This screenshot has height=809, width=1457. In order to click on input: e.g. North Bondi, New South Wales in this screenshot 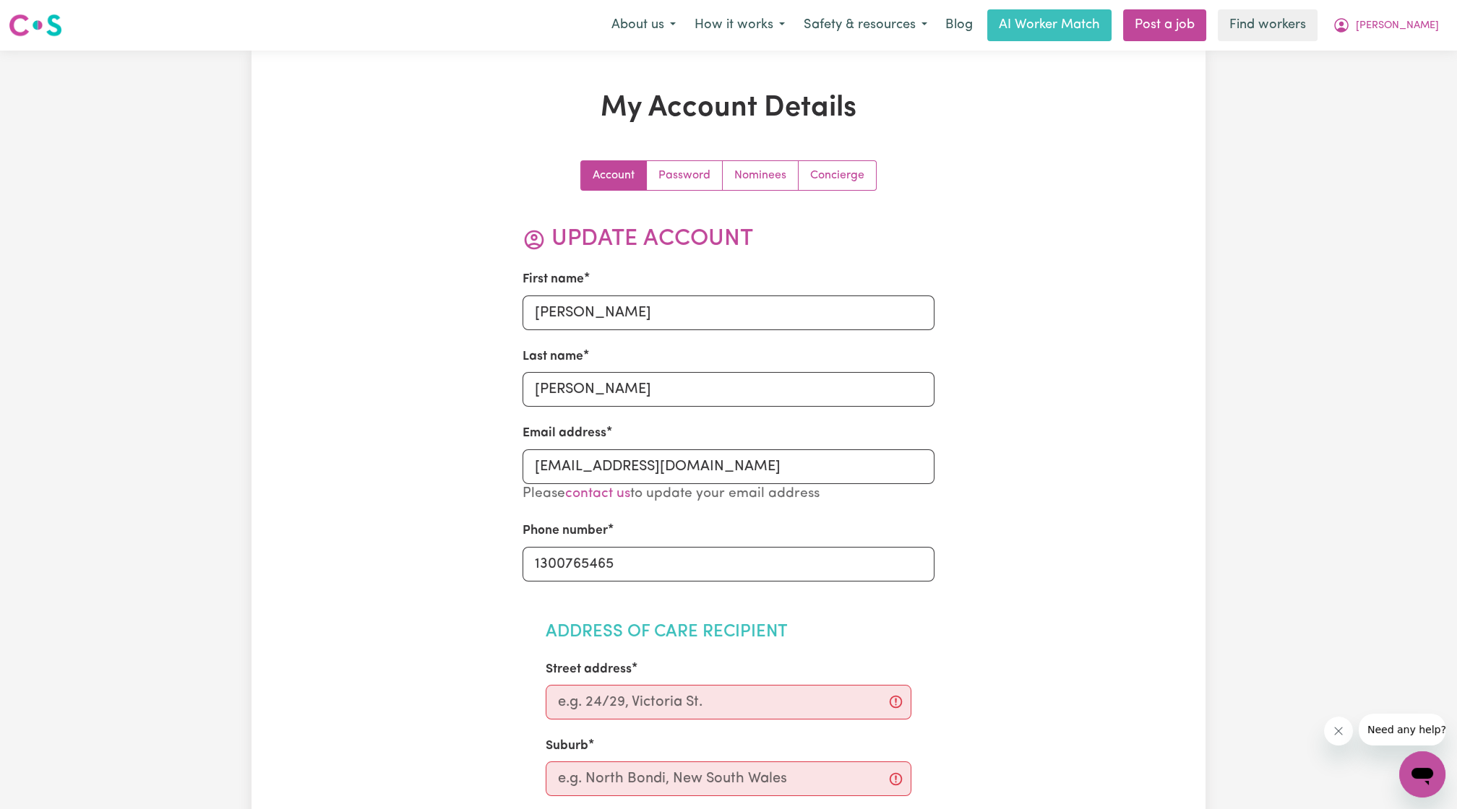, I will do `click(728, 779)`.